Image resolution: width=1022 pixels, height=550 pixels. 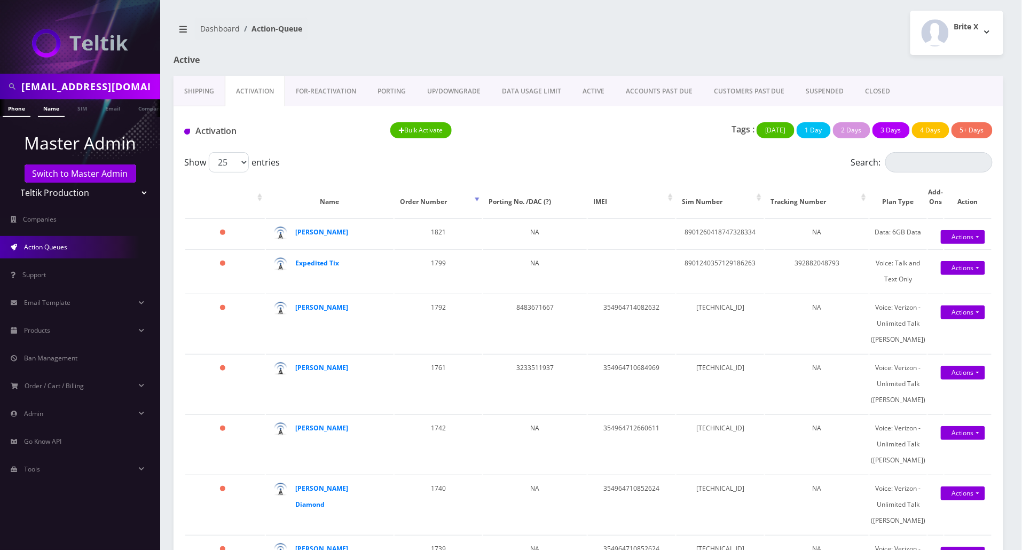 What do you see at coordinates (82, 107) in the screenshot?
I see `a: SIM` at bounding box center [82, 107].